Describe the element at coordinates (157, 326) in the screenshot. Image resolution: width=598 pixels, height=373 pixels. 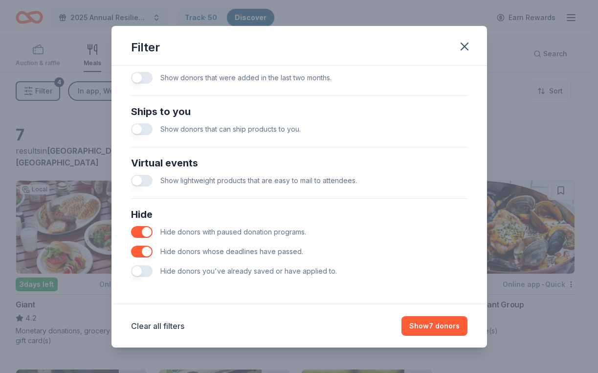
I see `button: Clear all filters` at that location.